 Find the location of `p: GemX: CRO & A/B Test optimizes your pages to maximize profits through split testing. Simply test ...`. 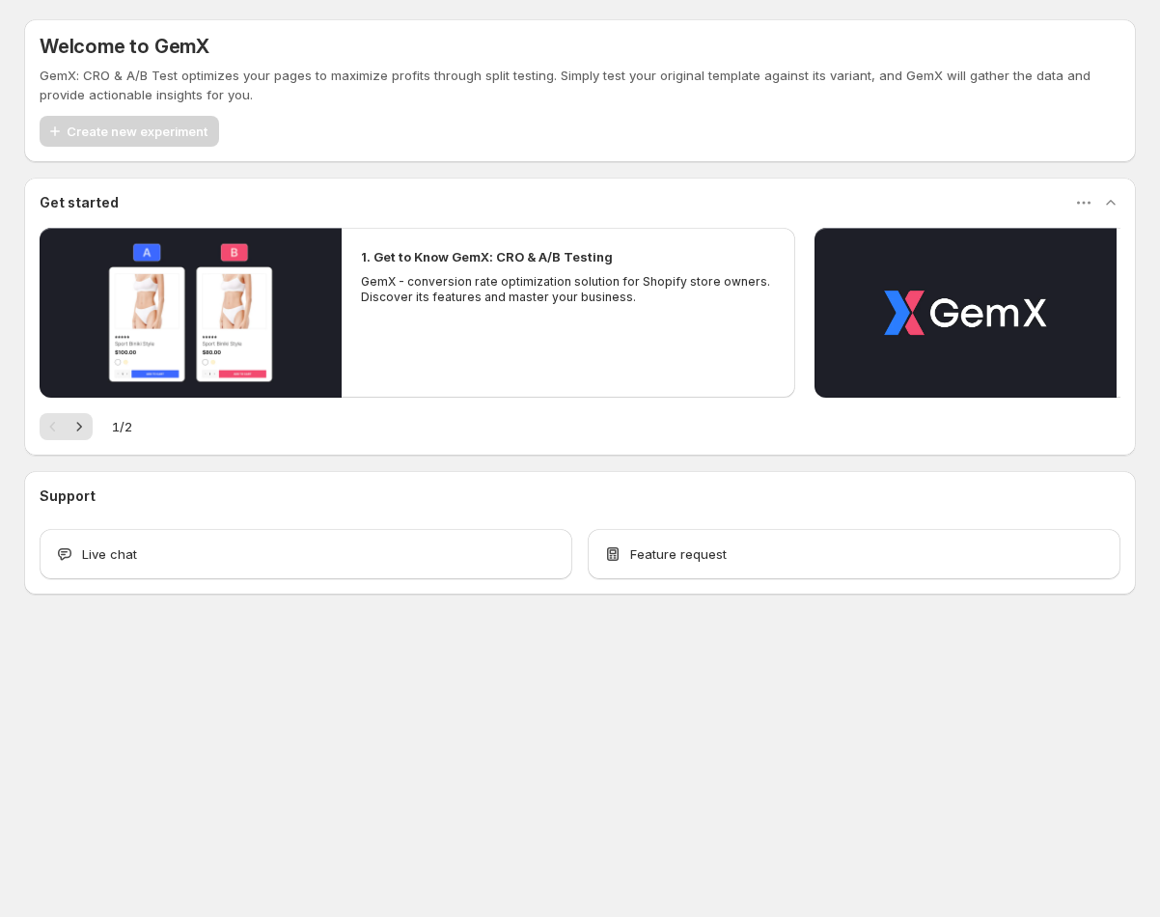

p: GemX: CRO & A/B Test optimizes your pages to maximize profits through split testing. Simply test ... is located at coordinates (580, 85).